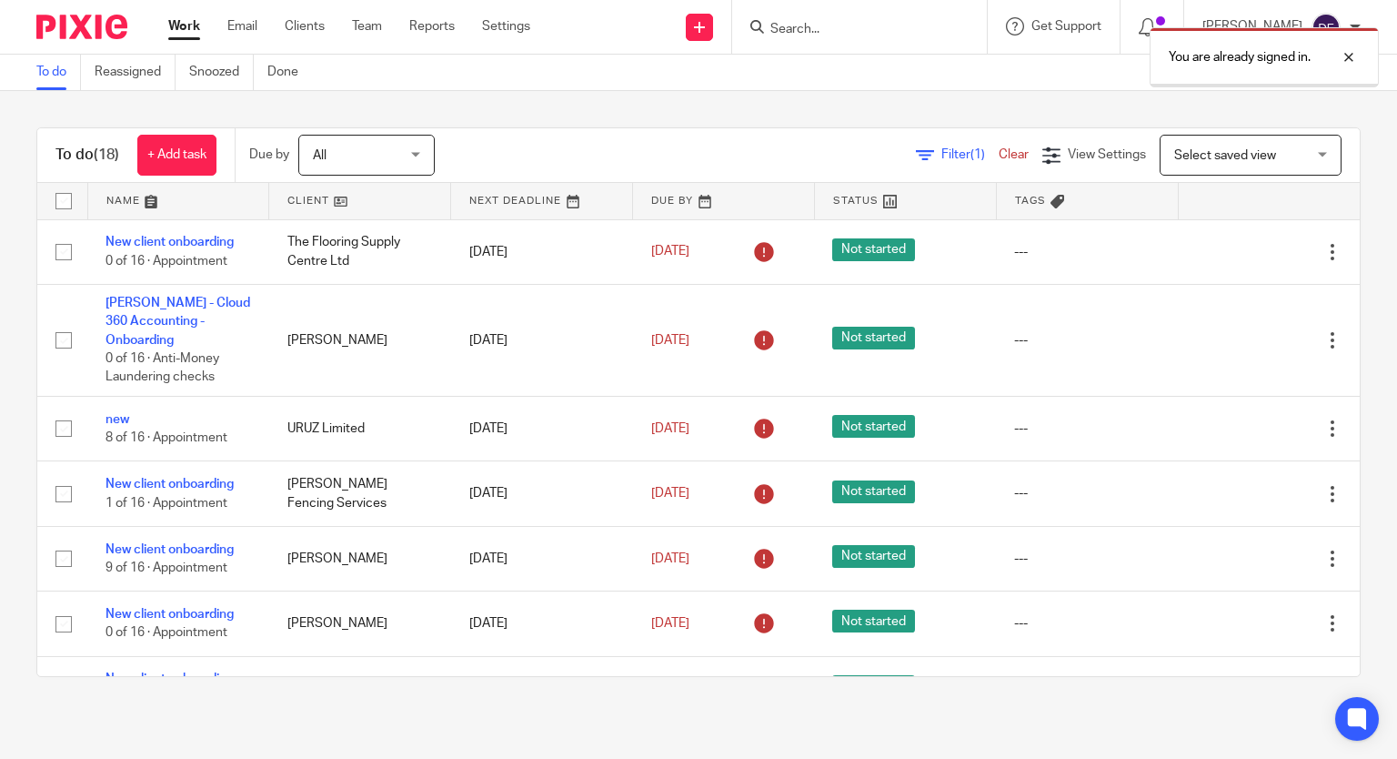  I want to click on span: Select saved view, so click(1225, 156).